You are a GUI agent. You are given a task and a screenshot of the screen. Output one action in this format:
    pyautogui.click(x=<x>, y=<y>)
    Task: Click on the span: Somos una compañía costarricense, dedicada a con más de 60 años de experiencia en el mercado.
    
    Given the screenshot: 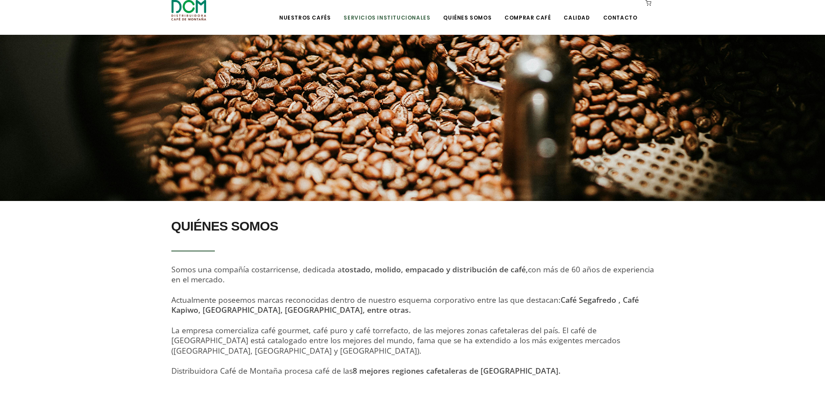 What is the action you would take?
    pyautogui.click(x=413, y=274)
    